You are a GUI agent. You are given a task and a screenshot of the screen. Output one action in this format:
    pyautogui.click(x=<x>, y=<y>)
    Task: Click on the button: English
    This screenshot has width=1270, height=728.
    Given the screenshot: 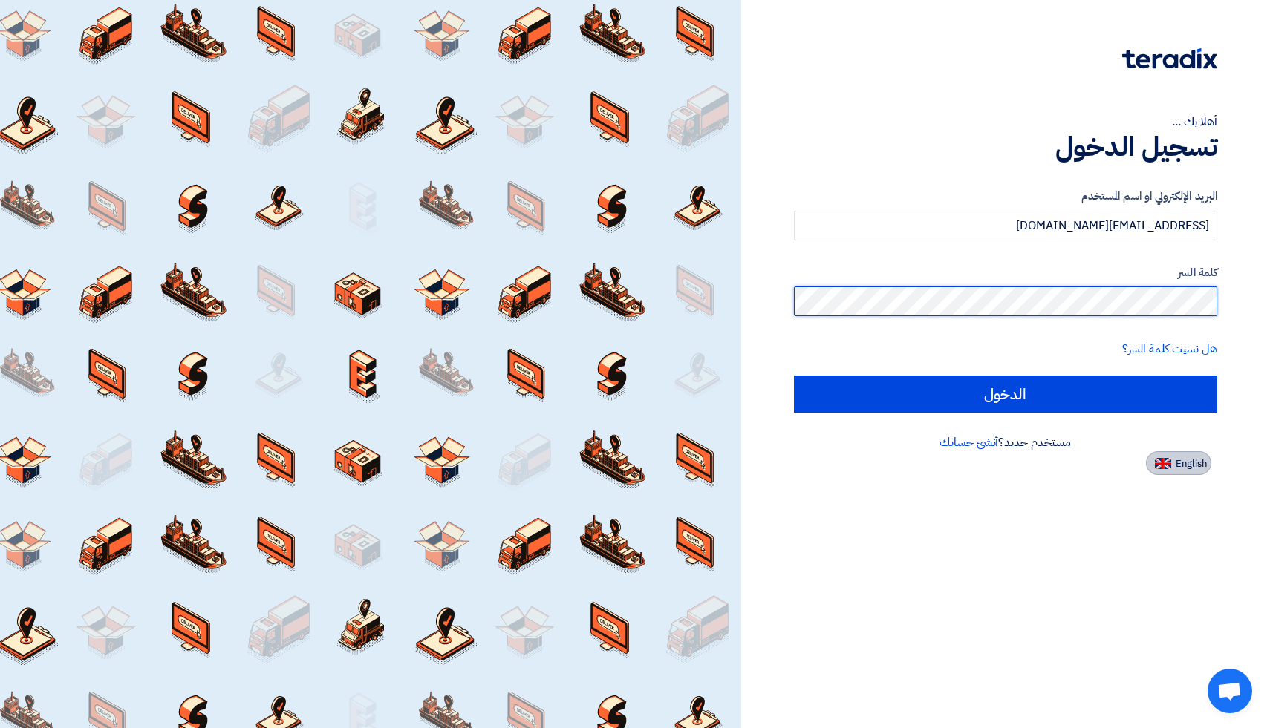 What is the action you would take?
    pyautogui.click(x=1178, y=463)
    